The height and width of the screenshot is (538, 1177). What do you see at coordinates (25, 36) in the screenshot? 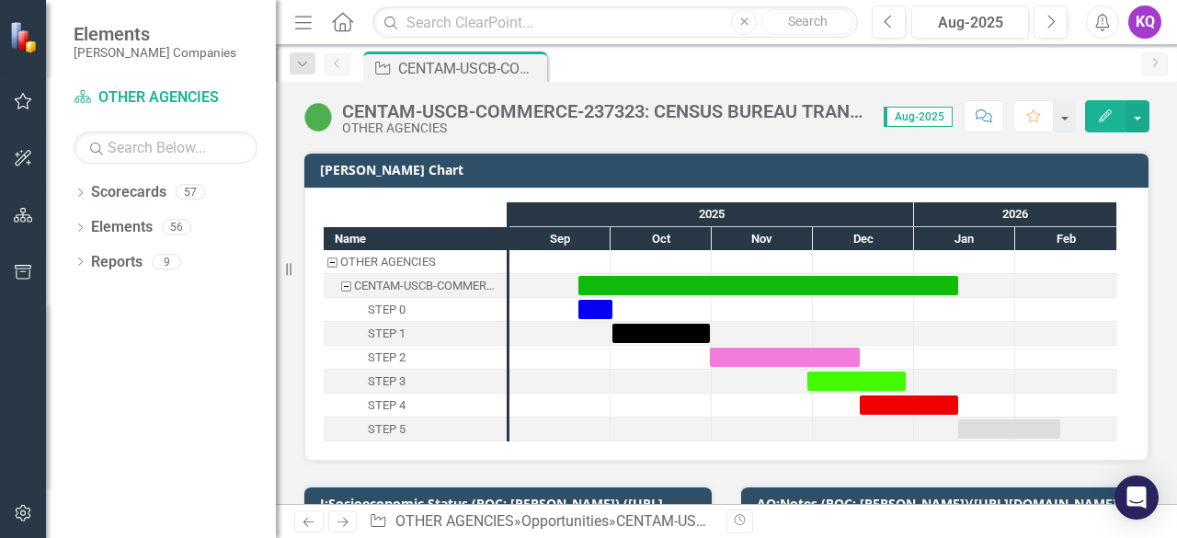
I see `img: ClearPoint Strategy` at bounding box center [25, 36].